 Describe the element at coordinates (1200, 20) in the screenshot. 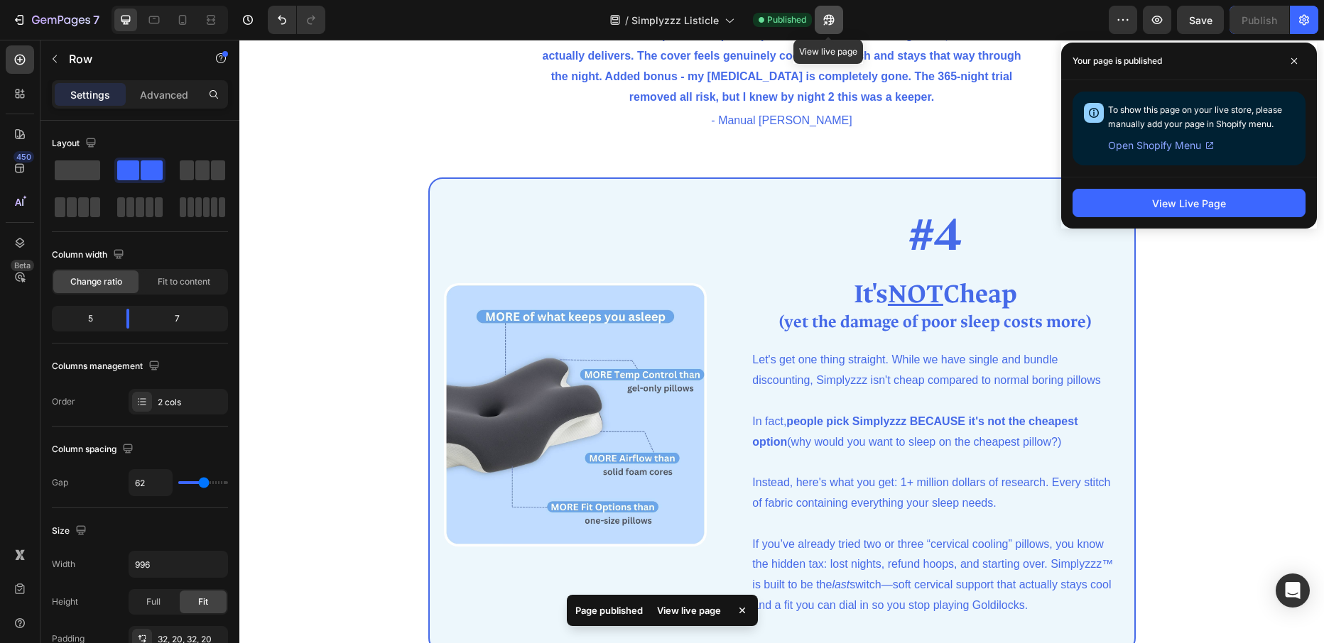

I see `span: Save` at that location.